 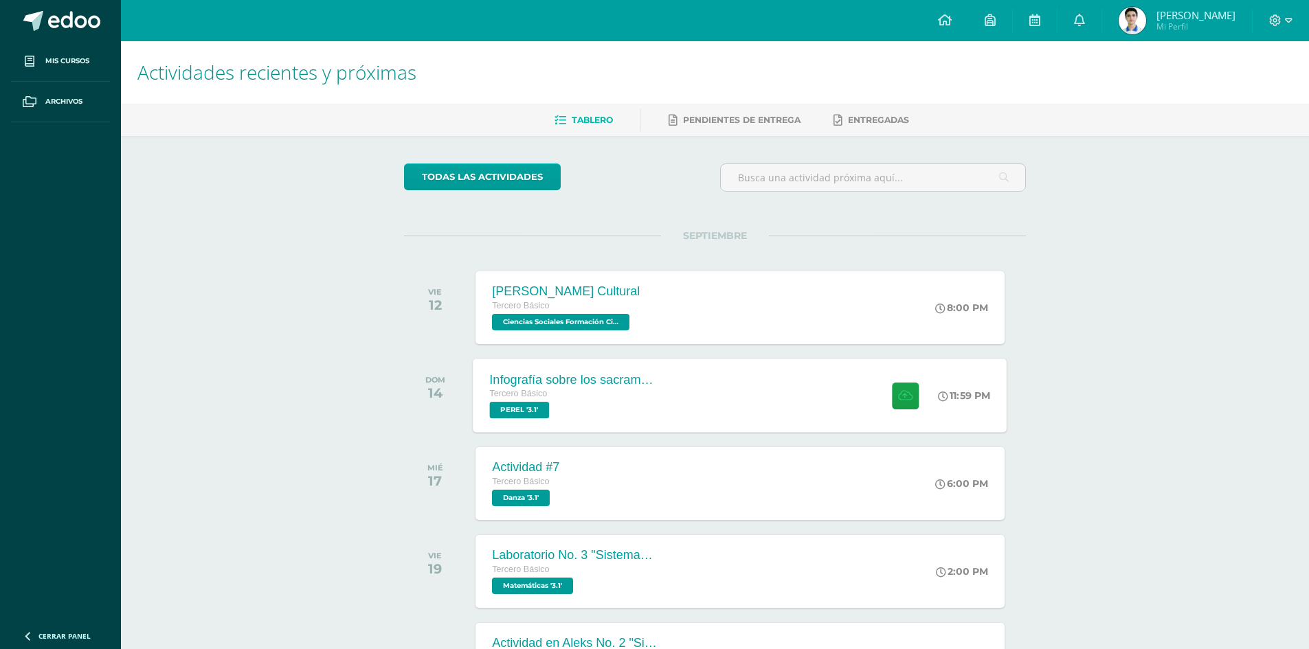 I want to click on div: 14, so click(x=435, y=393).